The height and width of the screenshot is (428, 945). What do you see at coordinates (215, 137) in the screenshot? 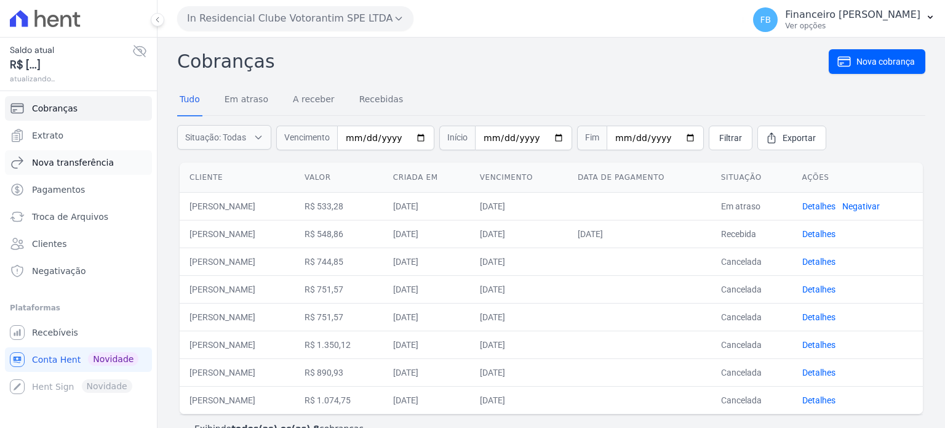
I see `span: Situação: Todas` at bounding box center [215, 137].